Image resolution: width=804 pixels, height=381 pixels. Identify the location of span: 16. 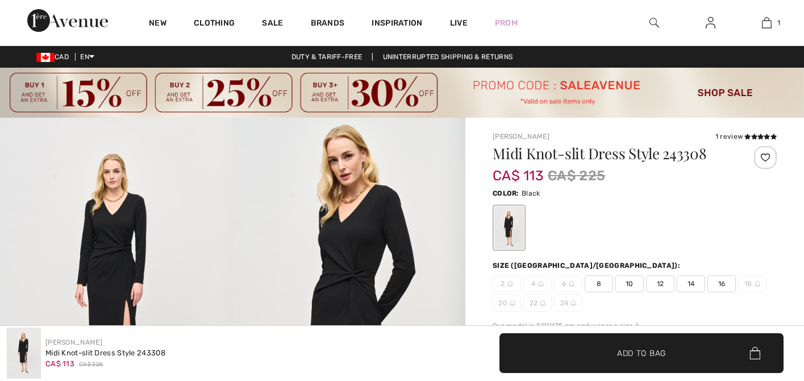
(722, 284).